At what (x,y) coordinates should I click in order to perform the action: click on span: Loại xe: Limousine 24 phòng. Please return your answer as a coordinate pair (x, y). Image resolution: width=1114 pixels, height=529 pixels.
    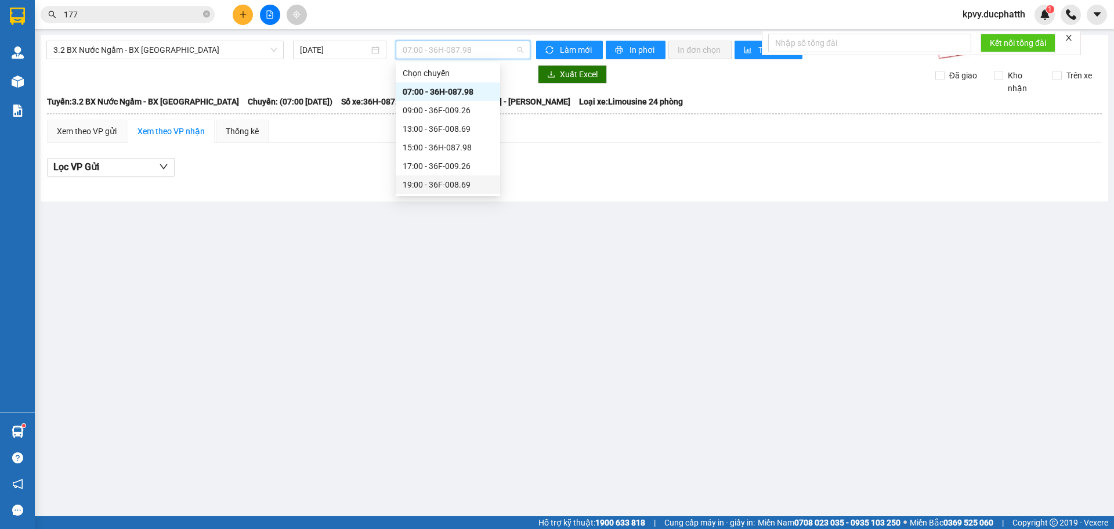
    Looking at the image, I should click on (631, 102).